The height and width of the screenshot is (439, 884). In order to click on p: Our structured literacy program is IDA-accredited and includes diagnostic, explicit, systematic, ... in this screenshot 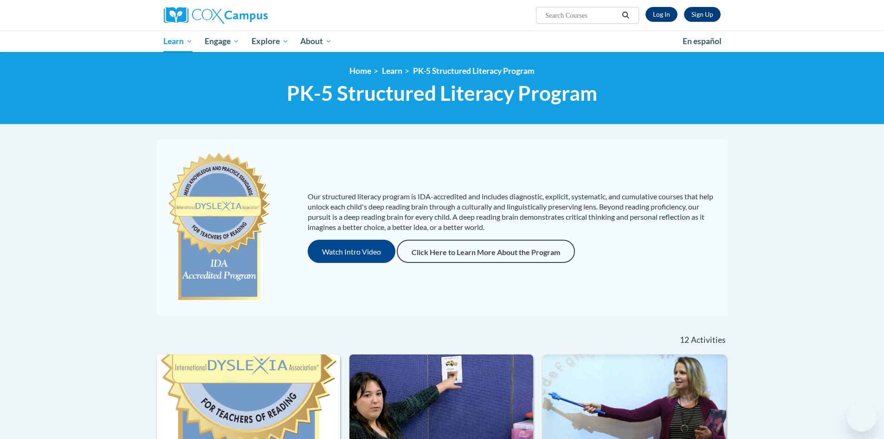, I will do `click(513, 212)`.